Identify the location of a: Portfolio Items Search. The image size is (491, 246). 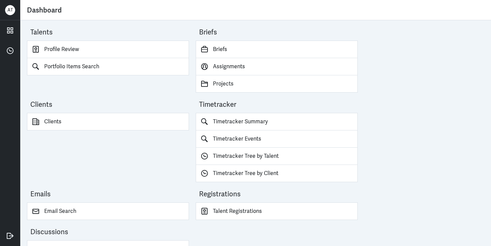
(108, 67).